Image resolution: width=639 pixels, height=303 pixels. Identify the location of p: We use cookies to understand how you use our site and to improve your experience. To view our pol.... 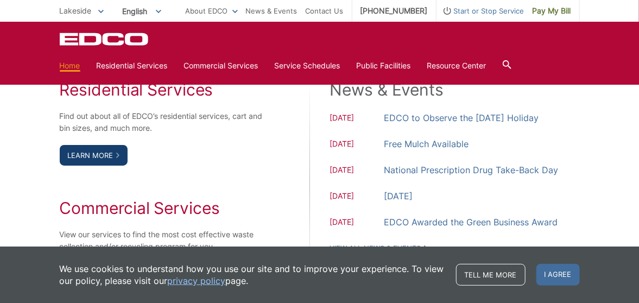
(253, 275).